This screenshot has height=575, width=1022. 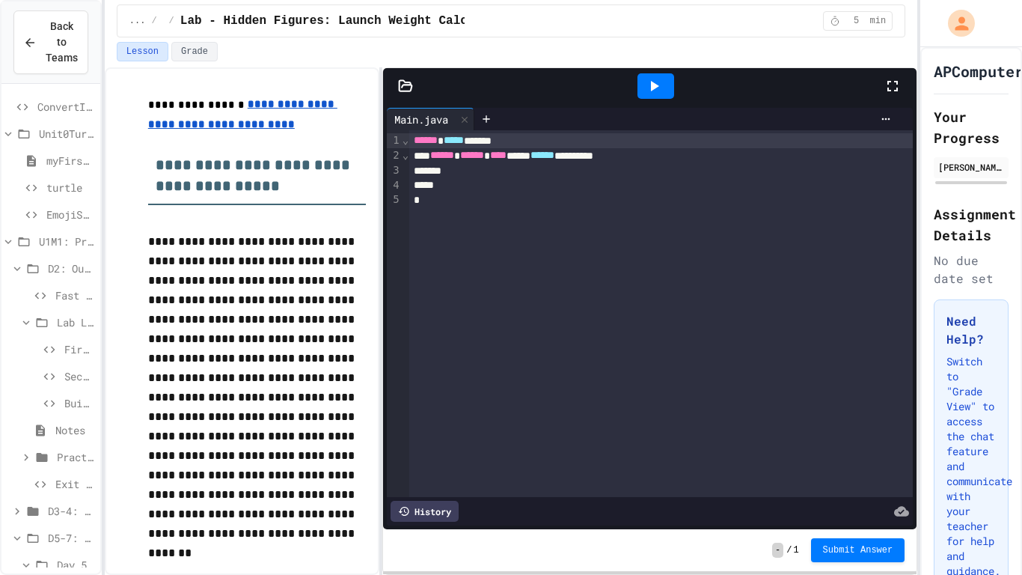 What do you see at coordinates (79, 376) in the screenshot?
I see `span: Second Challenge - Special Characters` at bounding box center [79, 376].